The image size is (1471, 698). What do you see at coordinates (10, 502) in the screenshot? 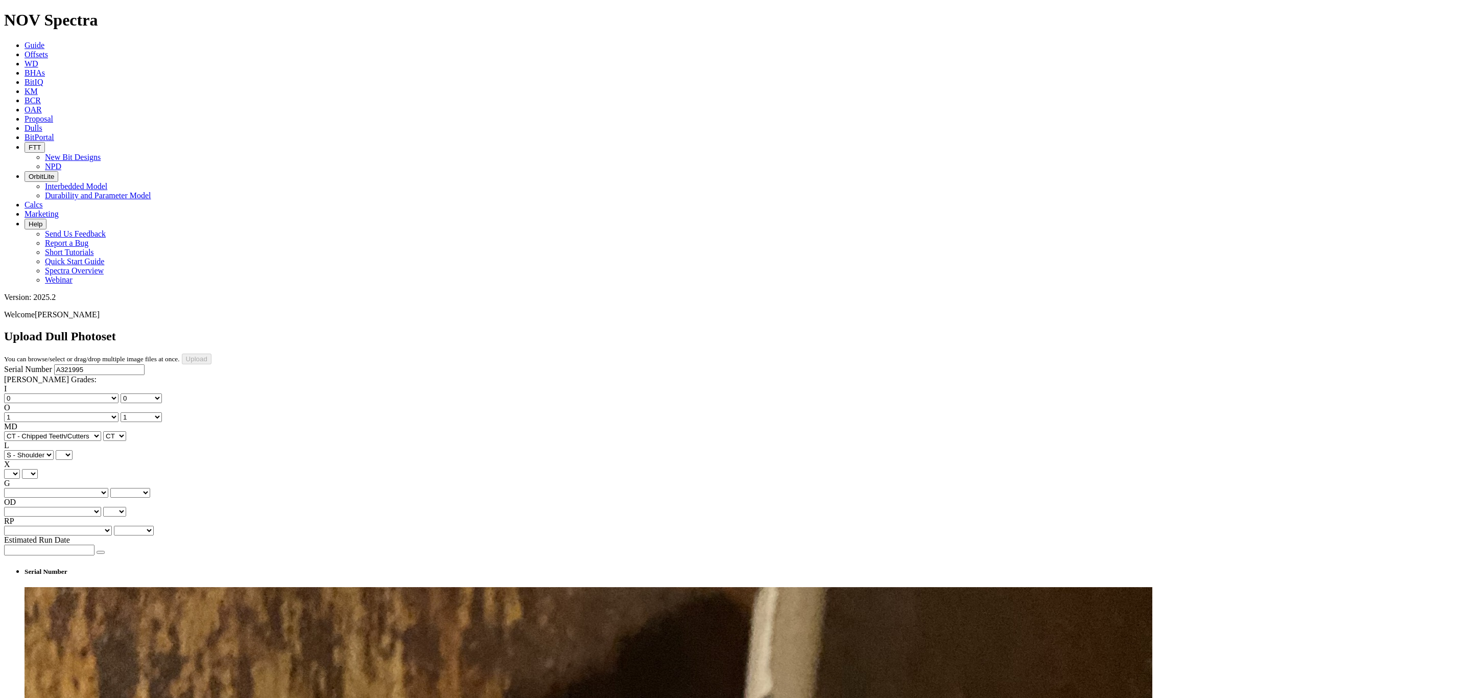
I see `label: OD` at bounding box center [10, 502].